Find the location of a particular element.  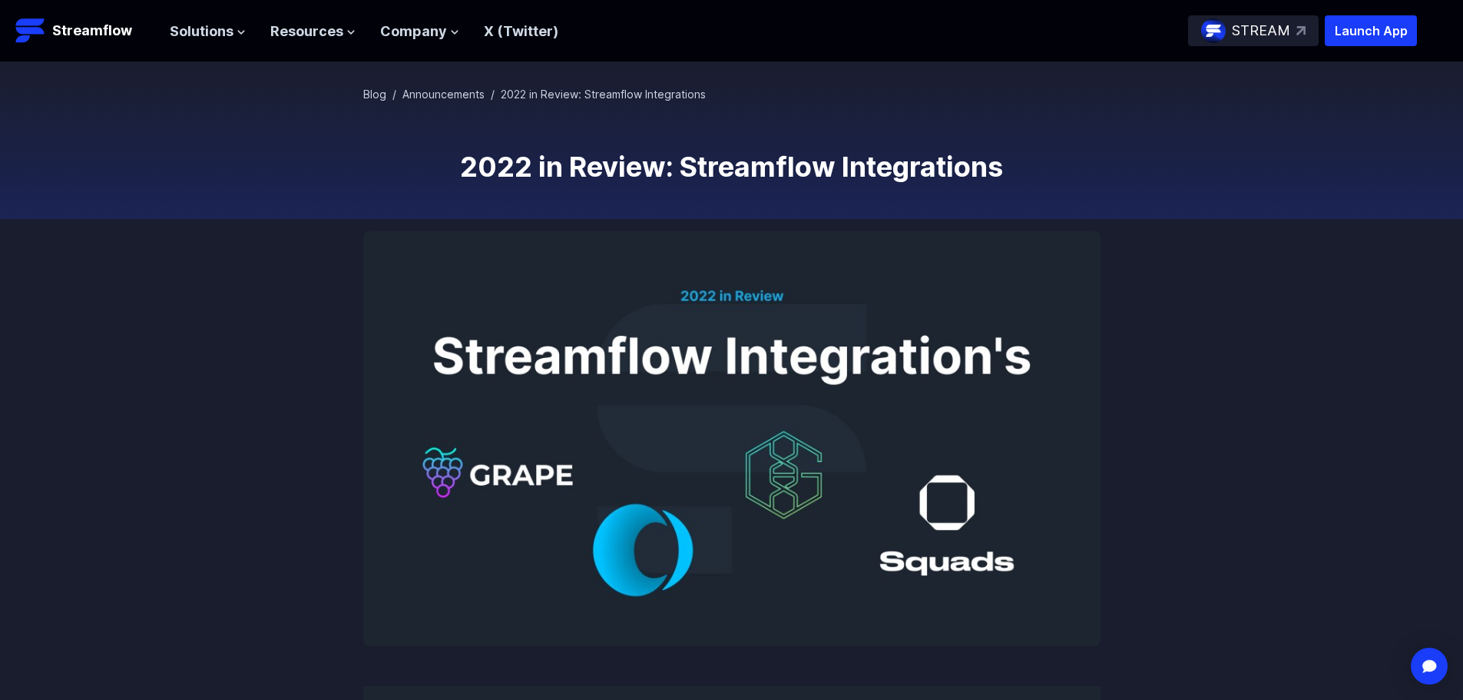

a: STREAM is located at coordinates (1254, 31).